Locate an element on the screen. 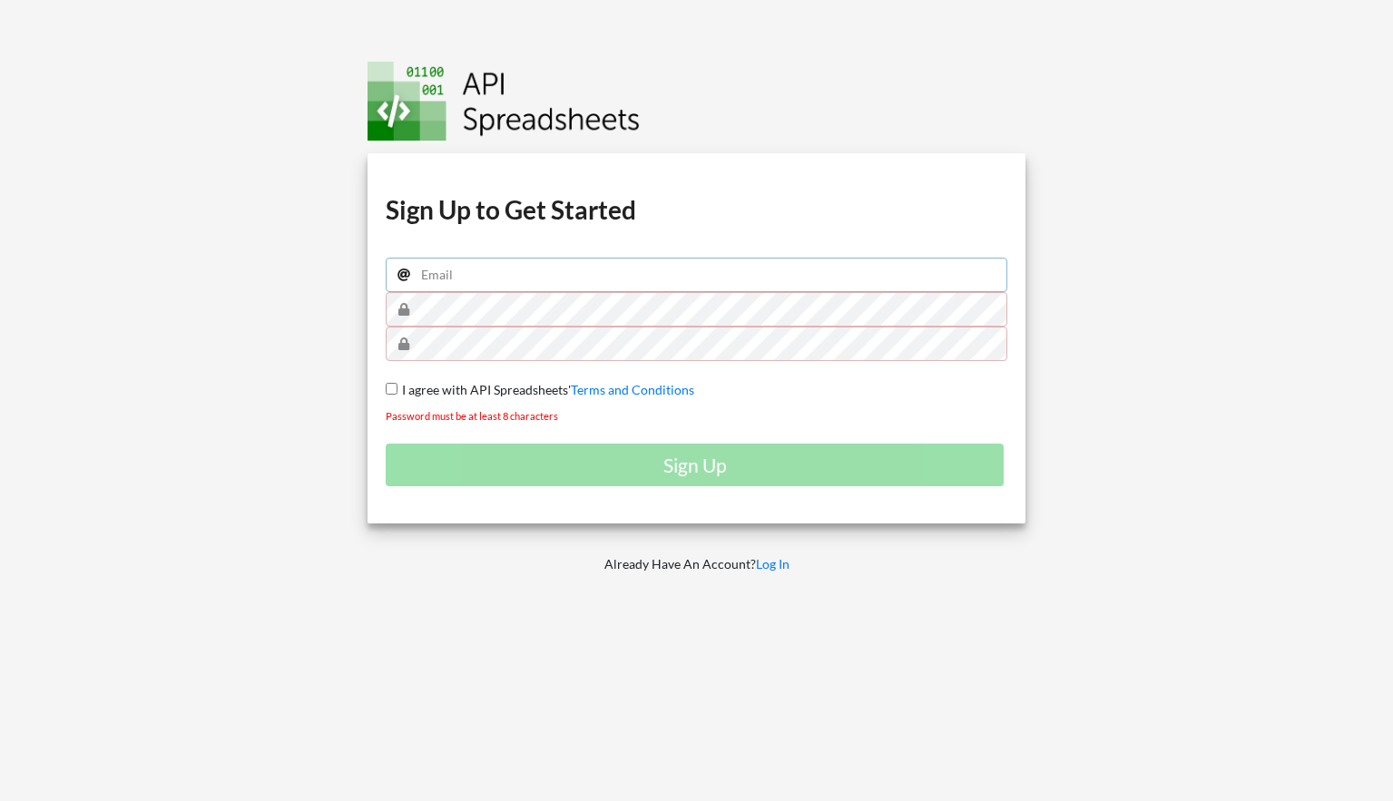 This screenshot has height=801, width=1393. span: I agree with API Spreadsheets' is located at coordinates (484, 389).